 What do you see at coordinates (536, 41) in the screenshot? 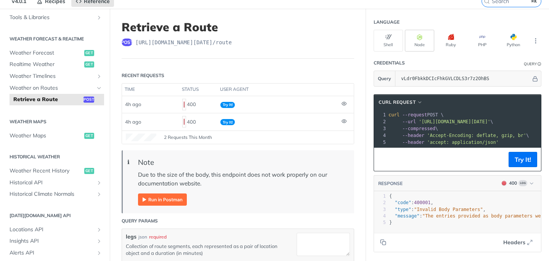
I see `button: More Languages` at bounding box center [536, 41].